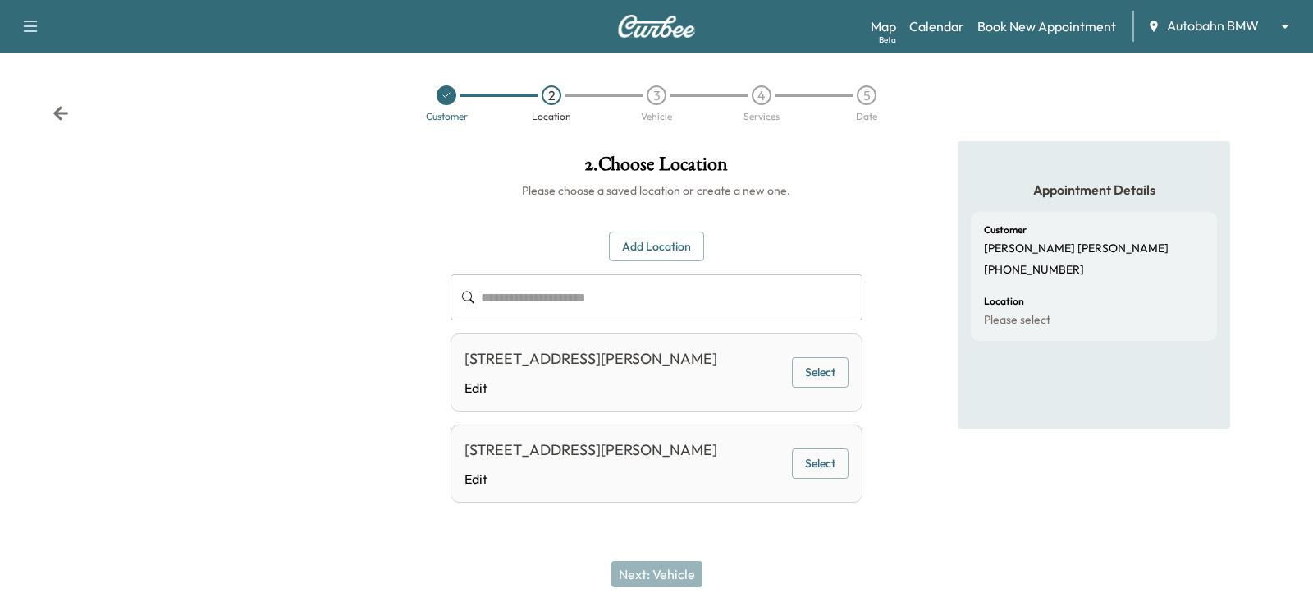 This screenshot has width=1313, height=607. Describe the element at coordinates (867, 95) in the screenshot. I see `div: 5` at that location.